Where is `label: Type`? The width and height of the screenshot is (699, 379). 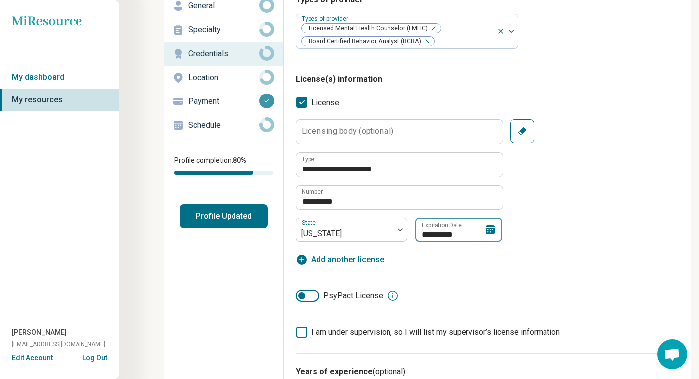 label: Type is located at coordinates (308, 159).